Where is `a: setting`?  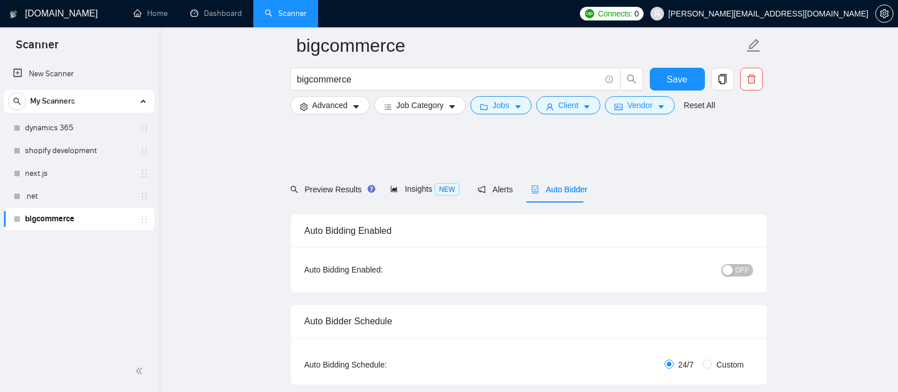 a: setting is located at coordinates (885, 14).